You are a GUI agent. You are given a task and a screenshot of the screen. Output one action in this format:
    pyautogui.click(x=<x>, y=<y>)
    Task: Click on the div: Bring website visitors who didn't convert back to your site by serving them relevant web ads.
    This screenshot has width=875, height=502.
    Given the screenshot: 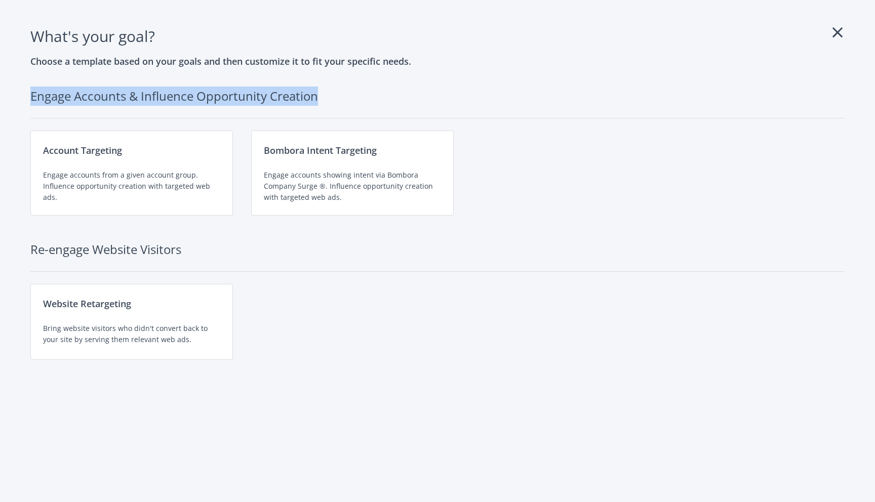 What is the action you would take?
    pyautogui.click(x=132, y=334)
    